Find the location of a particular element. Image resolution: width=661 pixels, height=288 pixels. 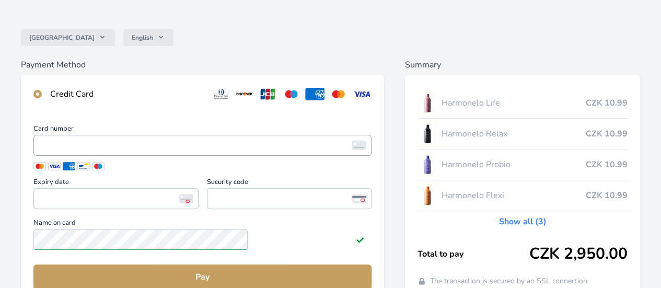

img: card is located at coordinates (358, 145).